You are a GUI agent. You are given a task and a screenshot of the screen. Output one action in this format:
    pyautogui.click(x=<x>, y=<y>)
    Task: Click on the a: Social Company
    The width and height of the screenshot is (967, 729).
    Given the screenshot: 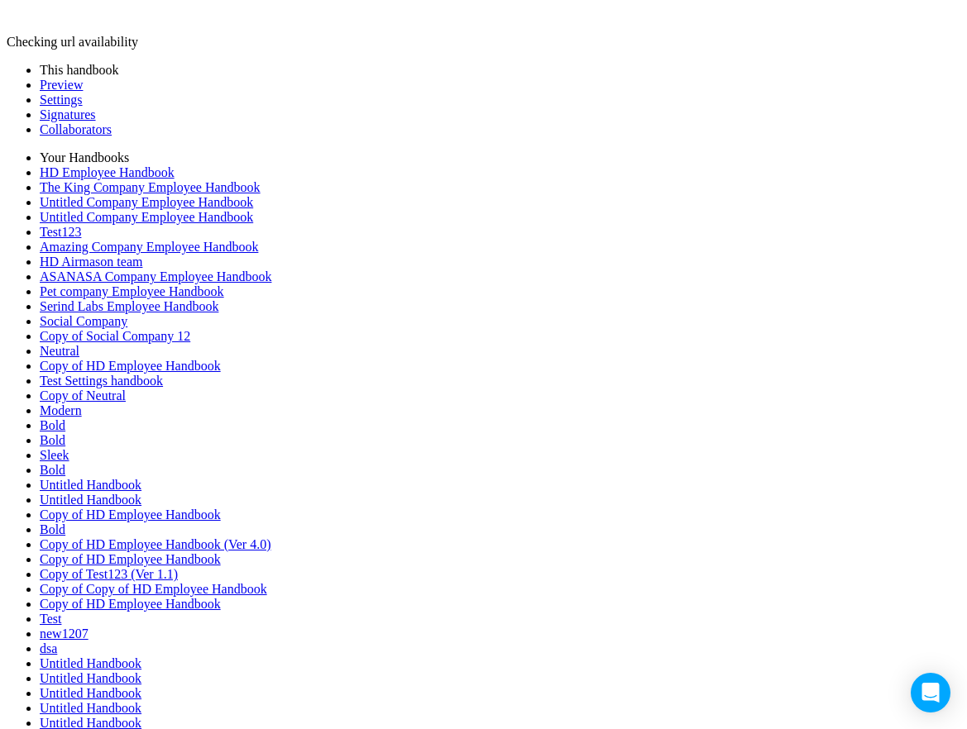 What is the action you would take?
    pyautogui.click(x=84, y=321)
    